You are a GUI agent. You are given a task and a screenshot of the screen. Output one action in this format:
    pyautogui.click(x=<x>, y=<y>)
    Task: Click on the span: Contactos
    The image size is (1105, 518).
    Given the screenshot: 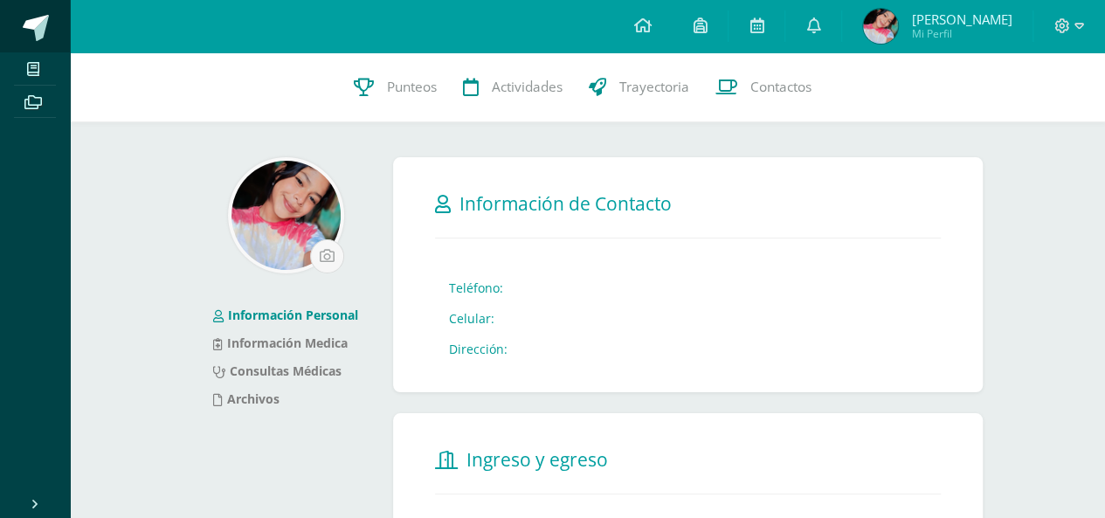 What is the action you would take?
    pyautogui.click(x=781, y=86)
    